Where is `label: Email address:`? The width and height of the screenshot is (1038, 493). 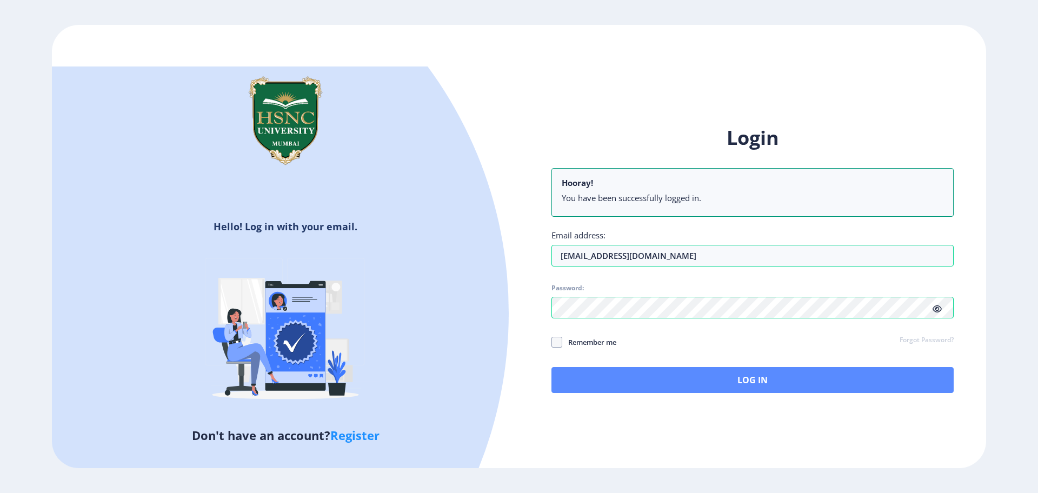
label: Email address: is located at coordinates (579, 235).